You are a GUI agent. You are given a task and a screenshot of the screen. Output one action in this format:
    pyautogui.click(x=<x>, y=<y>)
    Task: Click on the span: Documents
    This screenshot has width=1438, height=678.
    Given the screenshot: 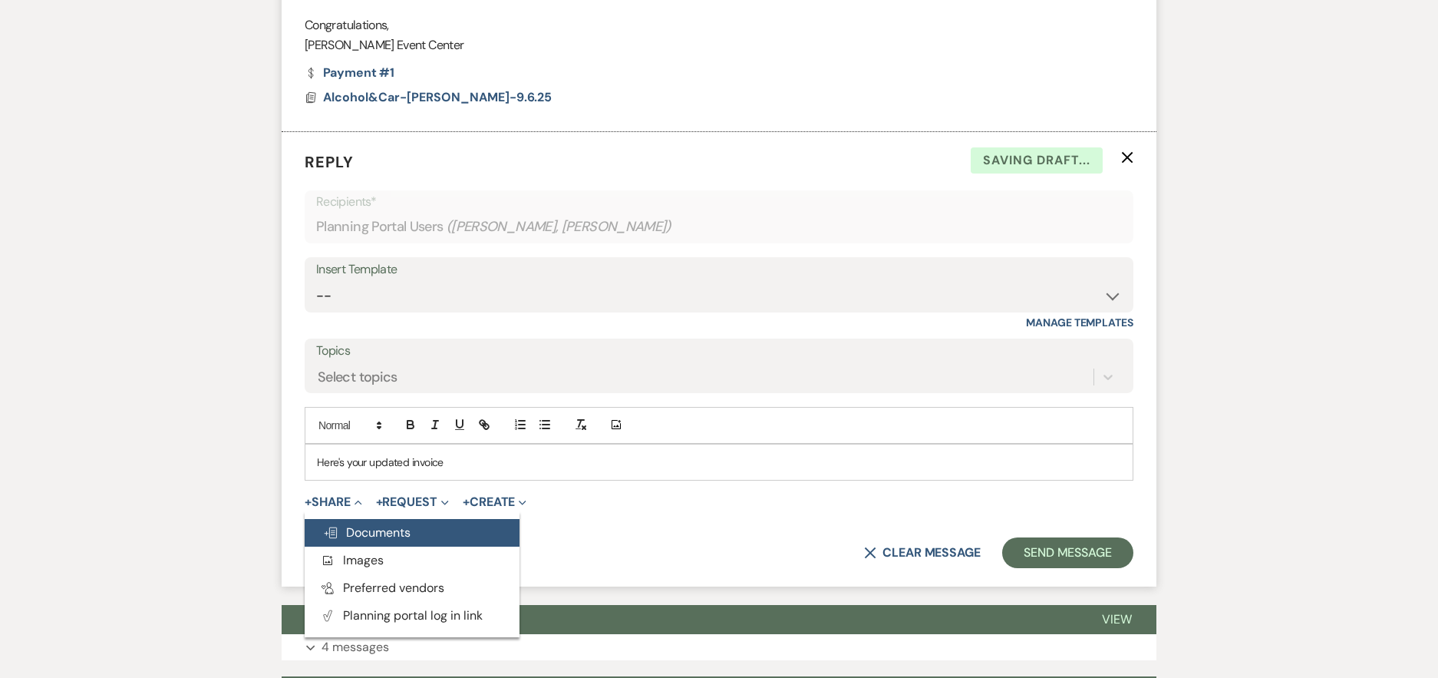 What is the action you would take?
    pyautogui.click(x=367, y=532)
    